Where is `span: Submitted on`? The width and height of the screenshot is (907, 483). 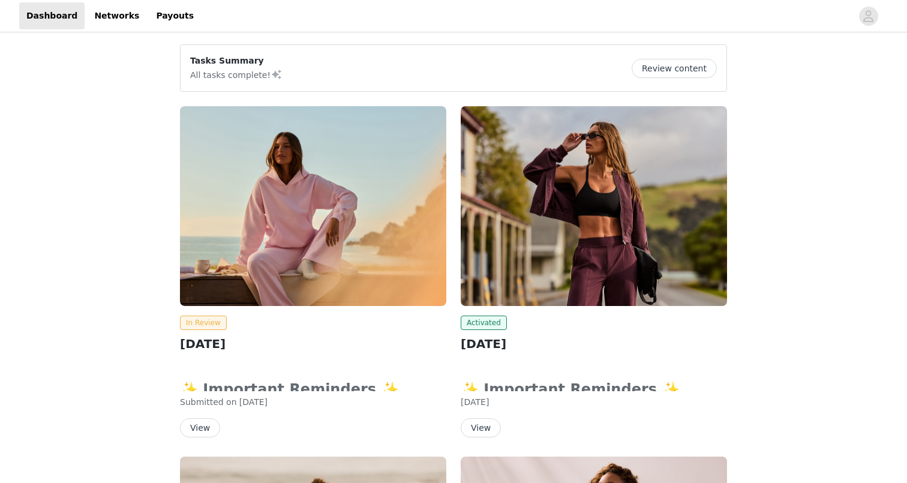
span: Submitted on is located at coordinates (208, 402).